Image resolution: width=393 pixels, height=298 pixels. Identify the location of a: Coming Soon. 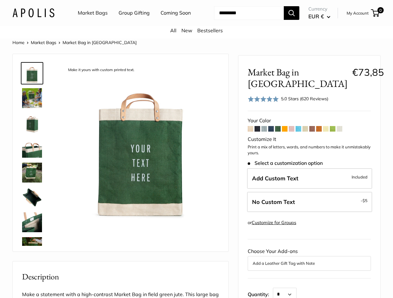
(175, 13).